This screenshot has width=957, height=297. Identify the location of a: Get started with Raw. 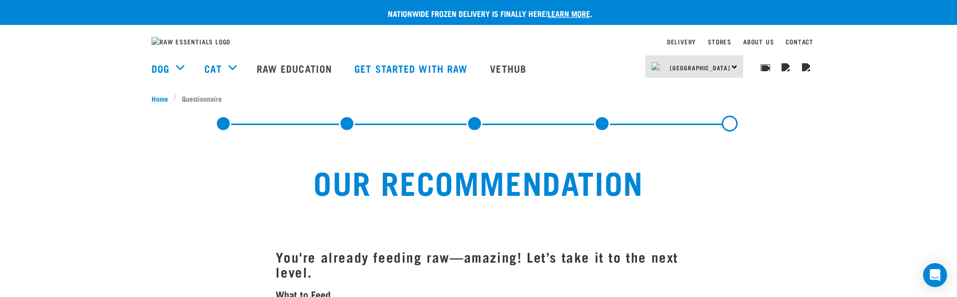
(412, 68).